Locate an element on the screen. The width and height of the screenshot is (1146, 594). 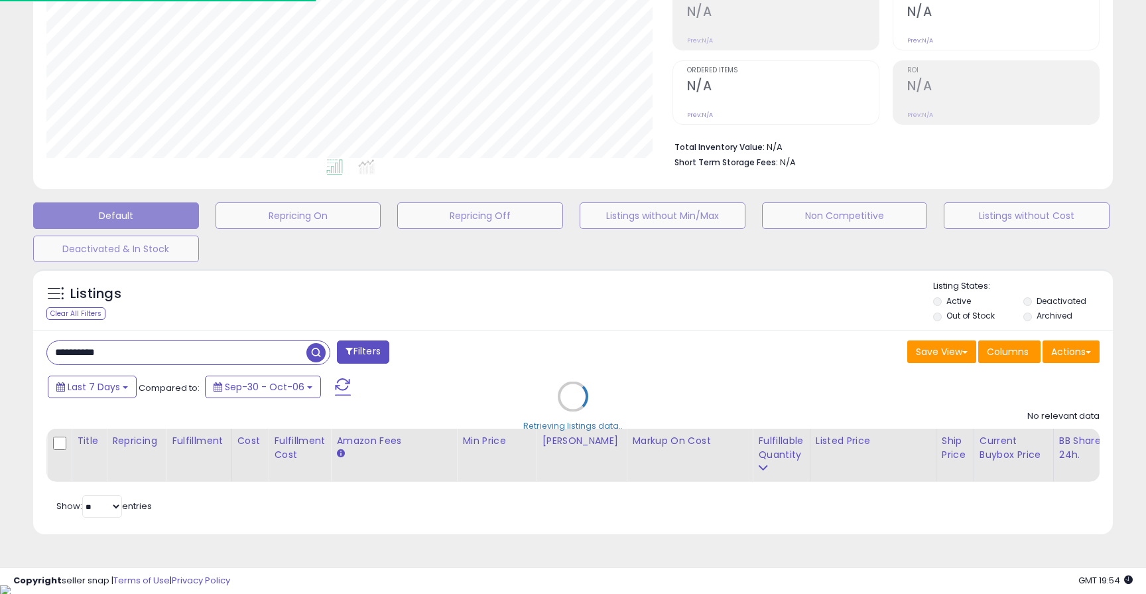
div: Retrieving listings data.. is located at coordinates (573, 425).